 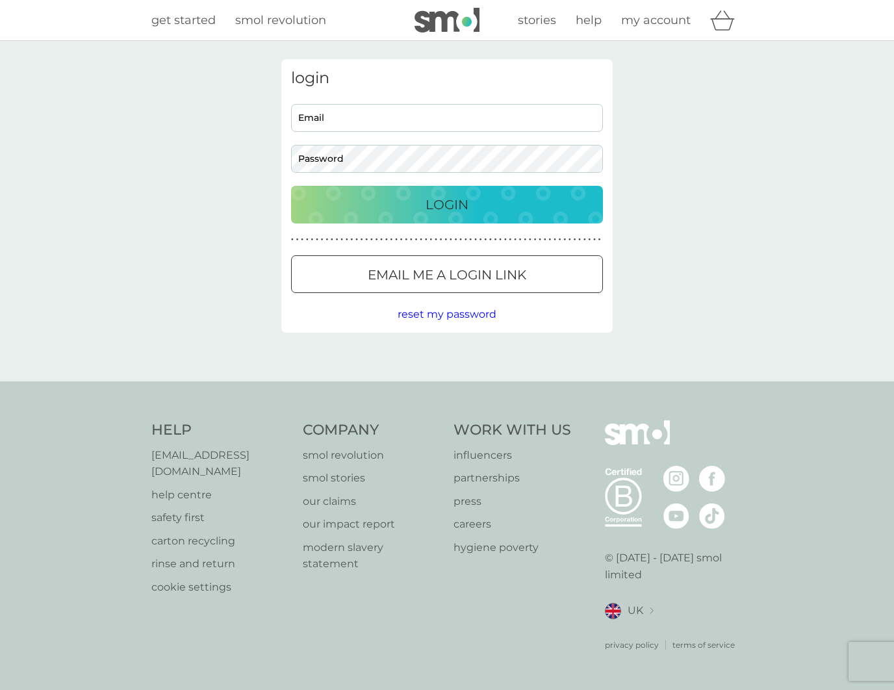 What do you see at coordinates (447, 314) in the screenshot?
I see `span: reset my password` at bounding box center [447, 314].